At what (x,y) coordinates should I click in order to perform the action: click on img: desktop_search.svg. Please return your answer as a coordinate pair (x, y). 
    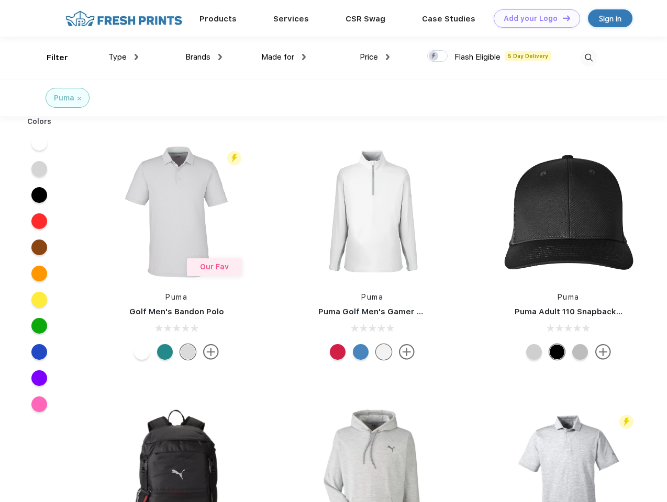
    Looking at the image, I should click on (588, 58).